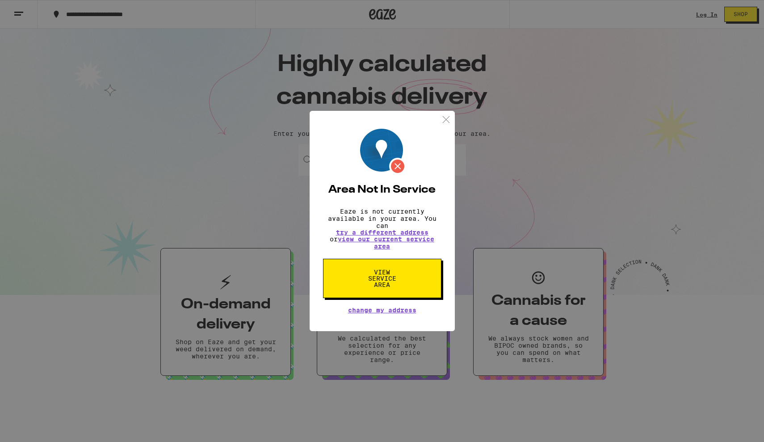 The height and width of the screenshot is (442, 764). I want to click on img: Location, so click(383, 151).